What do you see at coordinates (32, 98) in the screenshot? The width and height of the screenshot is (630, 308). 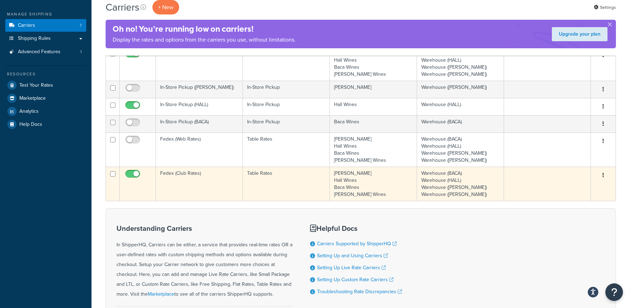 I see `span: Marketplace` at bounding box center [32, 98].